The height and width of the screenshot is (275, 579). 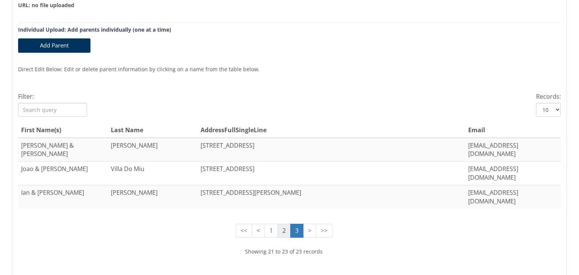 I want to click on a: 1, so click(x=271, y=231).